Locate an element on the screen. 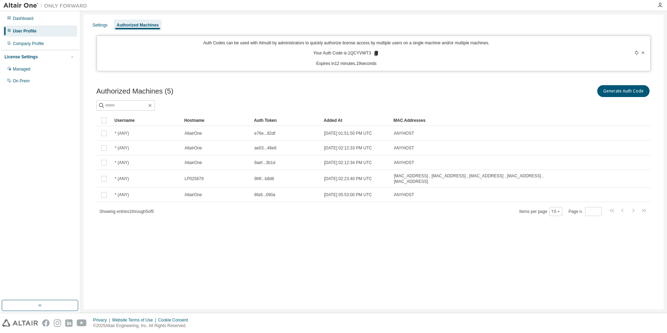 Image resolution: width=667 pixels, height=333 pixels. span: ae03...48e6 is located at coordinates (265, 148).